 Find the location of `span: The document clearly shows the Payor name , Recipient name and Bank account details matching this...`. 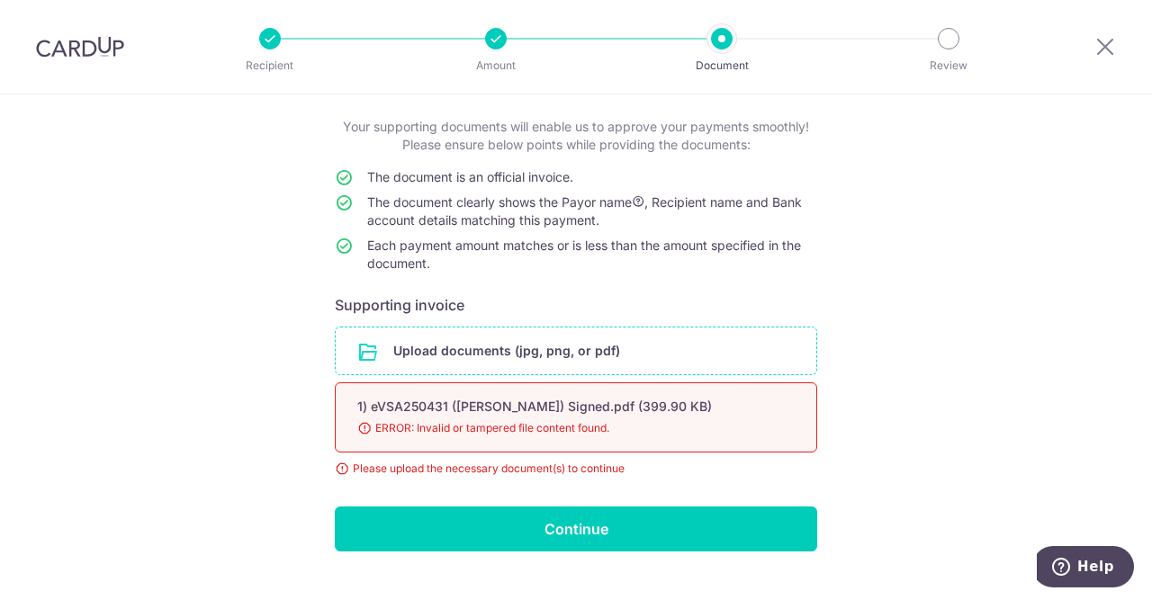

span: The document clearly shows the Payor name , Recipient name and Bank account details matching this... is located at coordinates (584, 211).